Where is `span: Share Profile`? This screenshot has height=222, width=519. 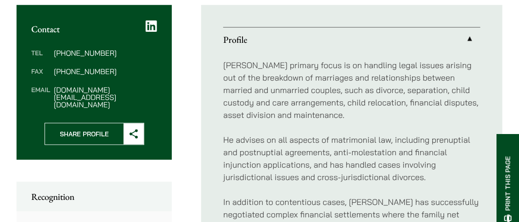
span: Share Profile is located at coordinates (84, 134).